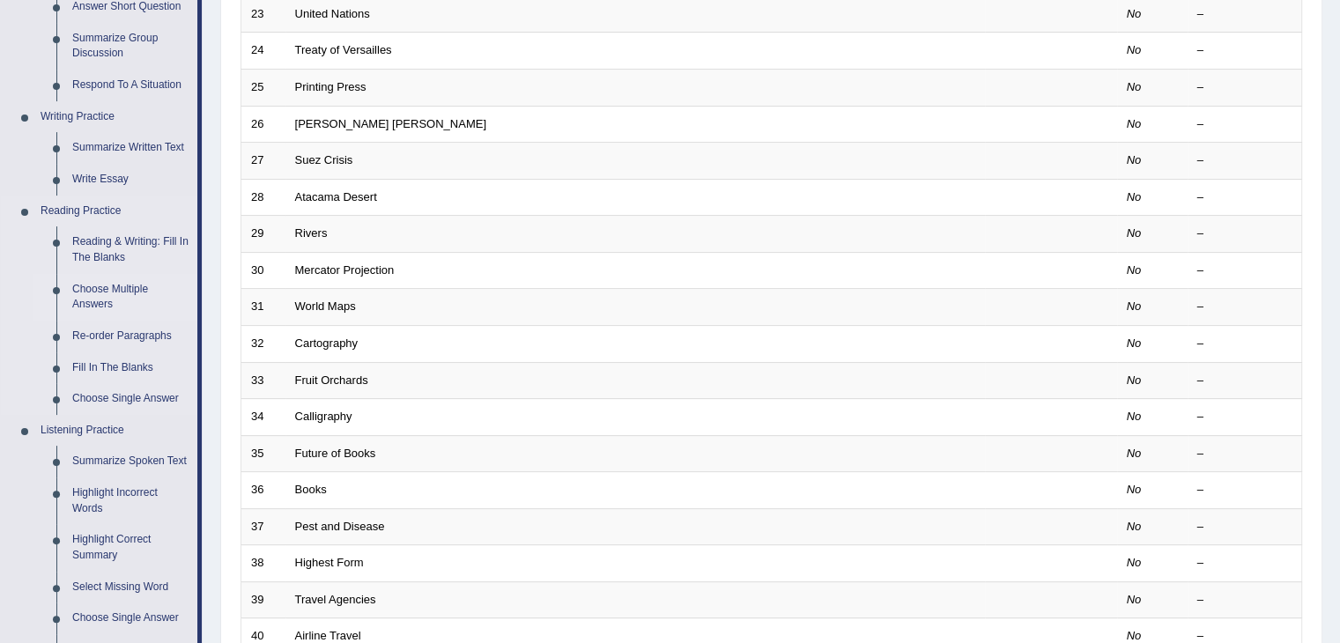 The width and height of the screenshot is (1340, 643). Describe the element at coordinates (263, 381) in the screenshot. I see `td: 33` at that location.